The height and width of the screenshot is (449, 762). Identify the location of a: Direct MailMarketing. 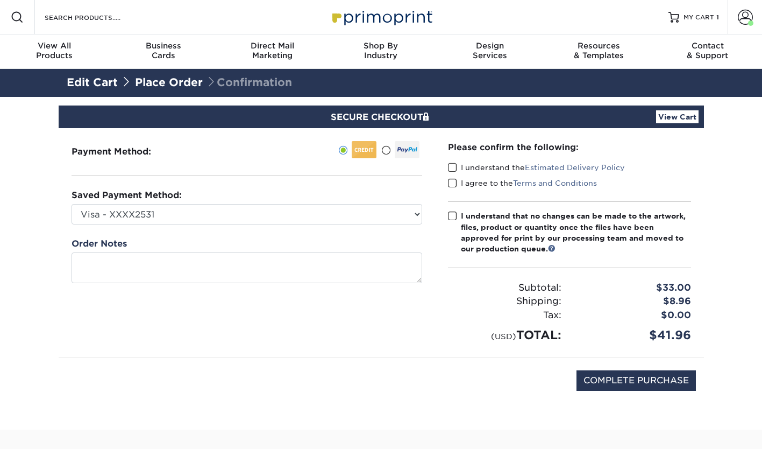
(272, 52).